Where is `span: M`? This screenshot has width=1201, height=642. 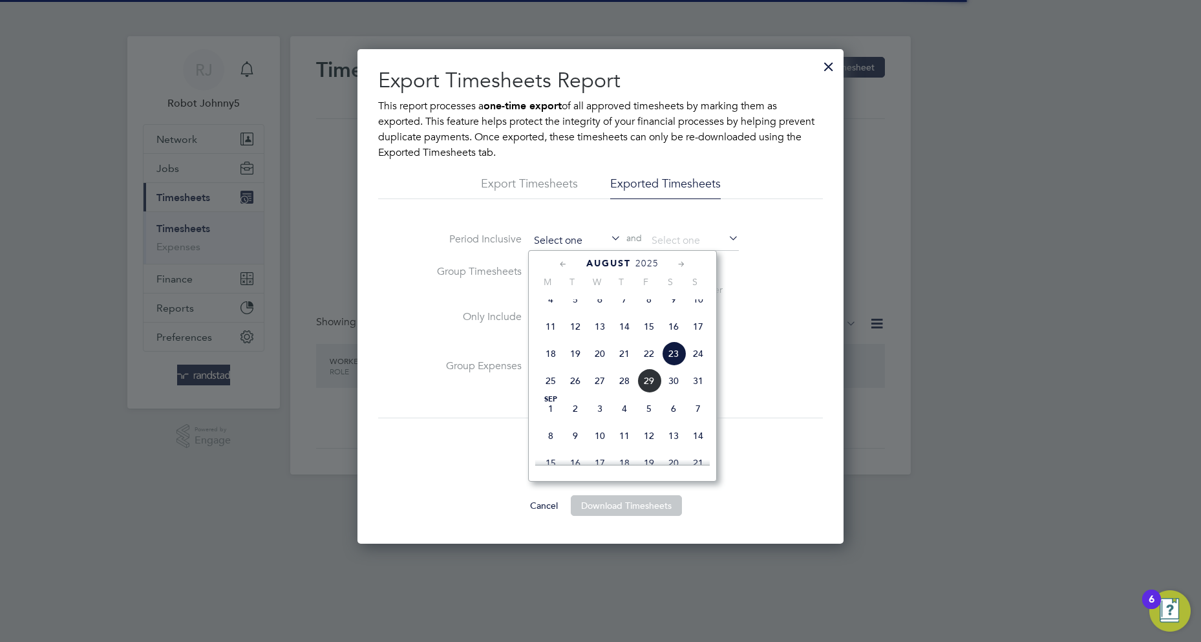 span: M is located at coordinates (548, 282).